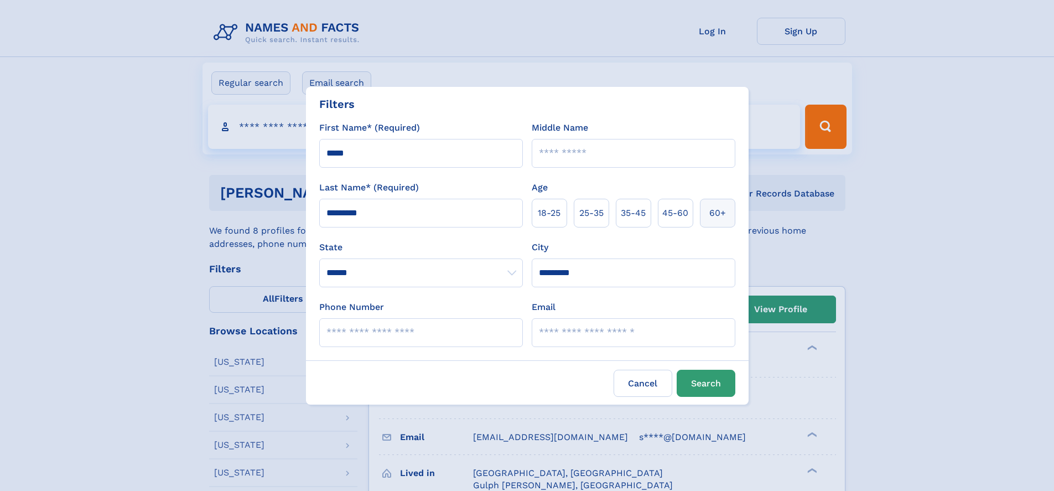 This screenshot has height=491, width=1054. Describe the element at coordinates (706, 383) in the screenshot. I see `button: Search` at that location.